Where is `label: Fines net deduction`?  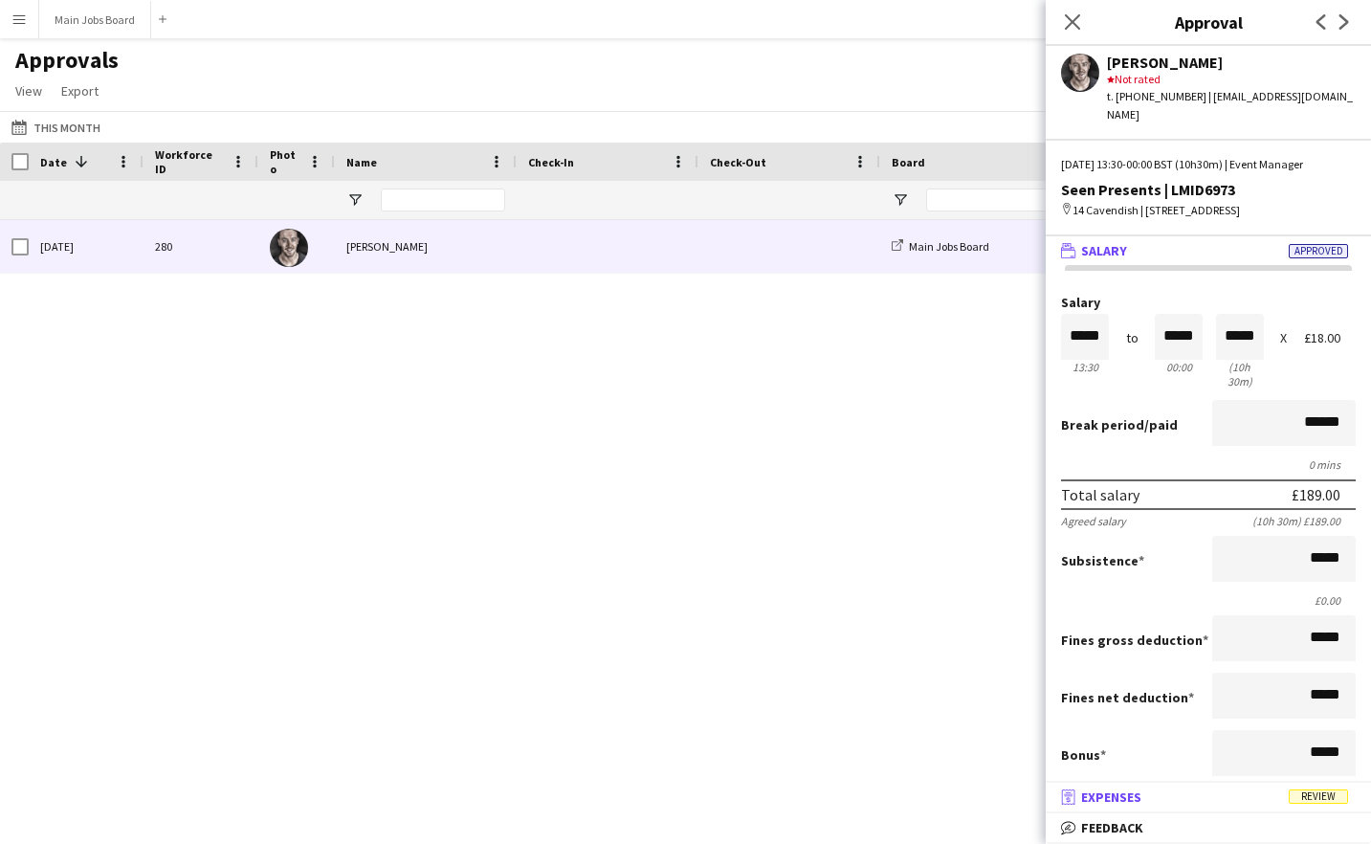
label: Fines net deduction is located at coordinates (1127, 697).